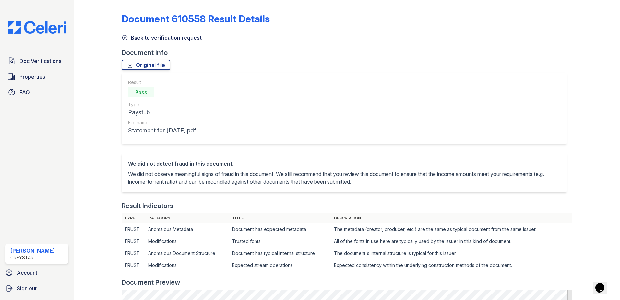 This screenshot has width=620, height=300. What do you see at coordinates (32, 258) in the screenshot?
I see `div: Greystar` at bounding box center [32, 258].